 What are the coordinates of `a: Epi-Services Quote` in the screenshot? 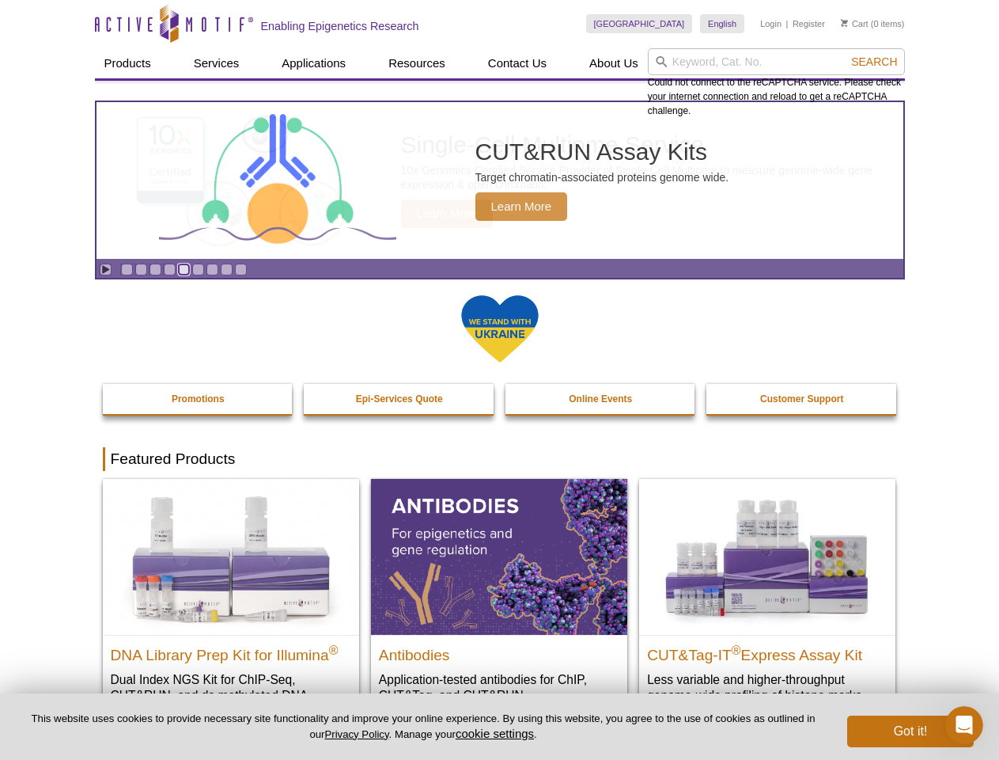 It's located at (400, 399).